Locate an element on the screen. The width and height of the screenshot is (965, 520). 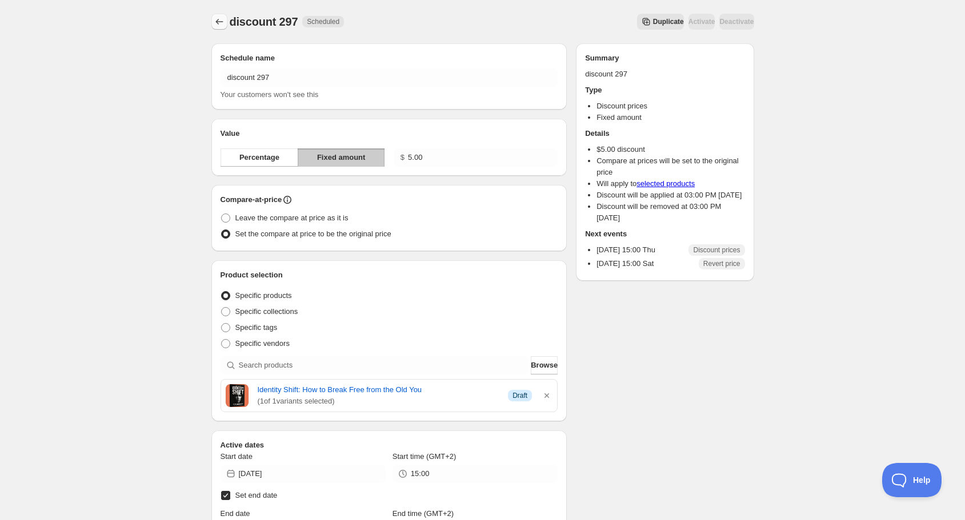
button: Percentage is located at coordinates (259, 158).